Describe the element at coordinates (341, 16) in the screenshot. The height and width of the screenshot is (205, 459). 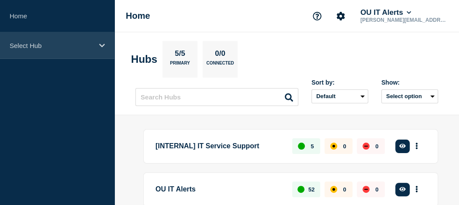
I see `button: Account settings` at that location.